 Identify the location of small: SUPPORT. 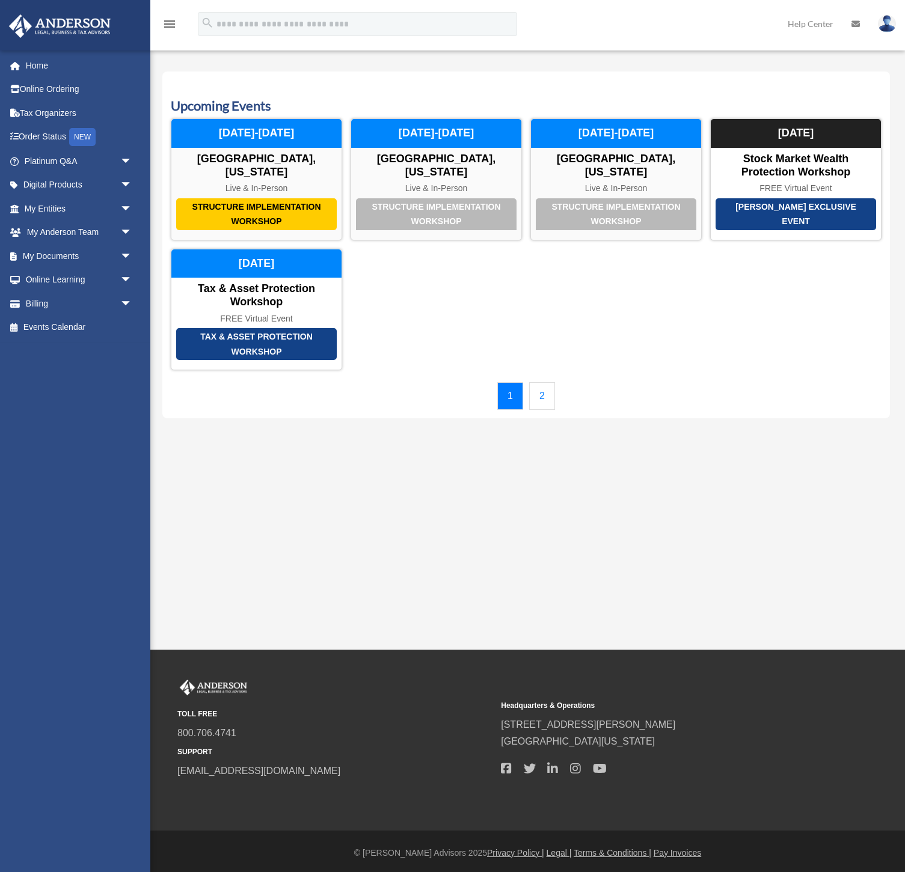
(335, 752).